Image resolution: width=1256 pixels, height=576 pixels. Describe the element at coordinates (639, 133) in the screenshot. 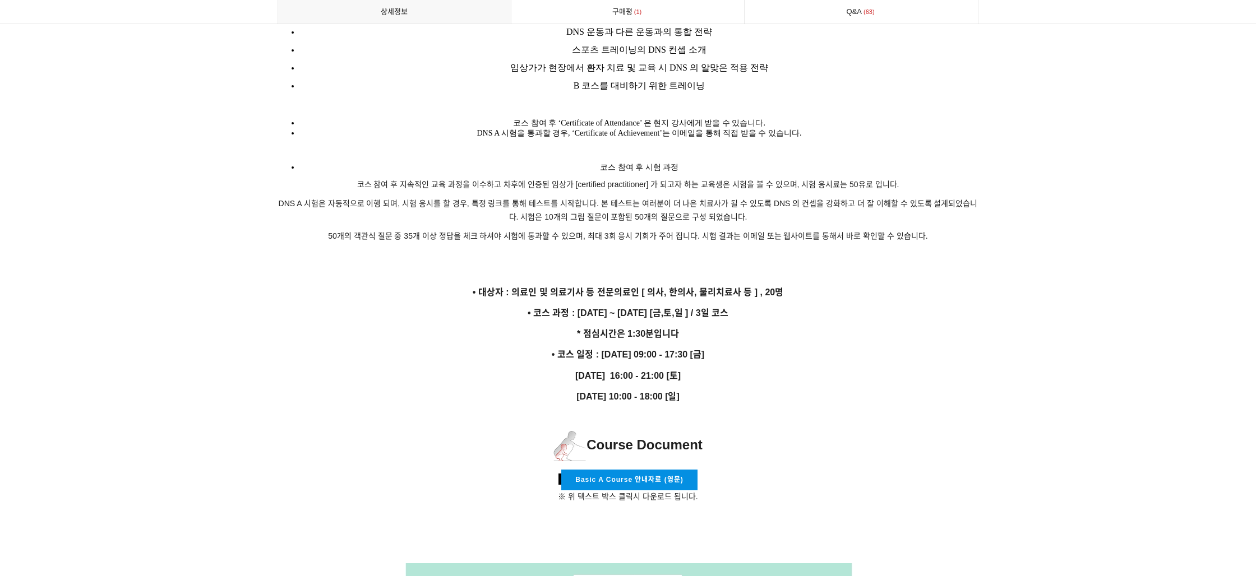

I see `span: DNS A 시험을 통과할 경우, ‘Certificate of Achievement’는 이메일을 통해 직접 받을 수 있습니다.` at that location.